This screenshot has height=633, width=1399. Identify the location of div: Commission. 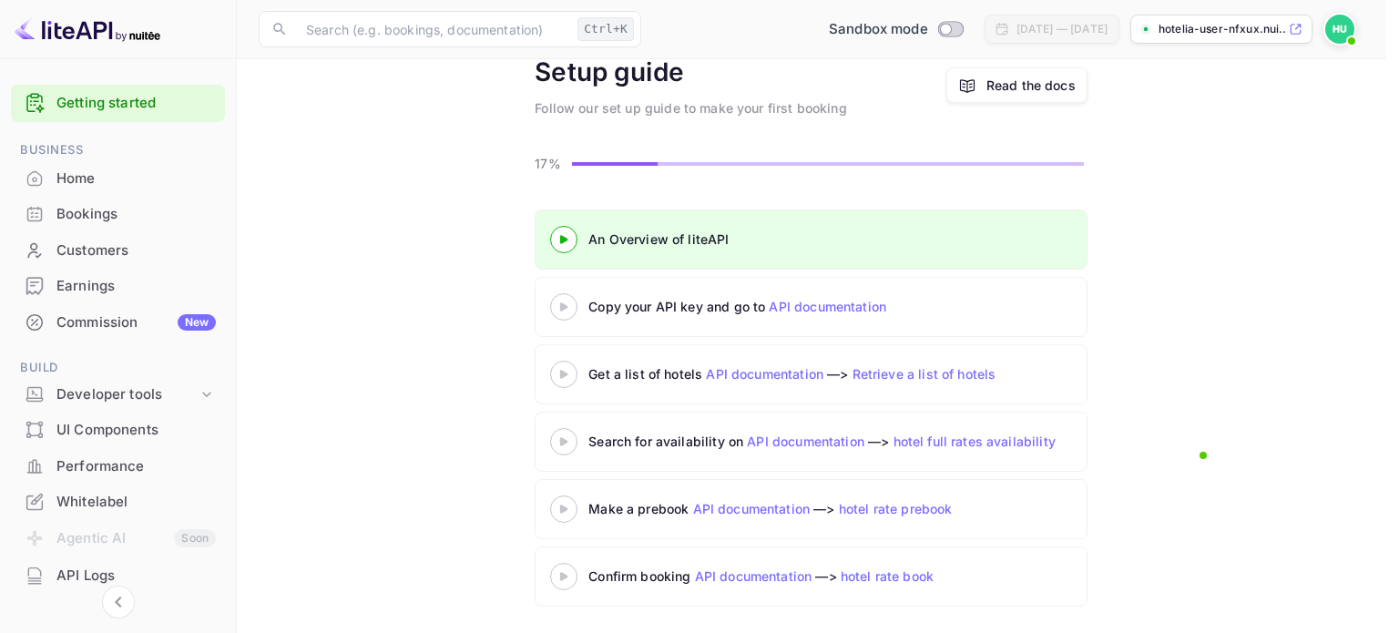
(136, 322).